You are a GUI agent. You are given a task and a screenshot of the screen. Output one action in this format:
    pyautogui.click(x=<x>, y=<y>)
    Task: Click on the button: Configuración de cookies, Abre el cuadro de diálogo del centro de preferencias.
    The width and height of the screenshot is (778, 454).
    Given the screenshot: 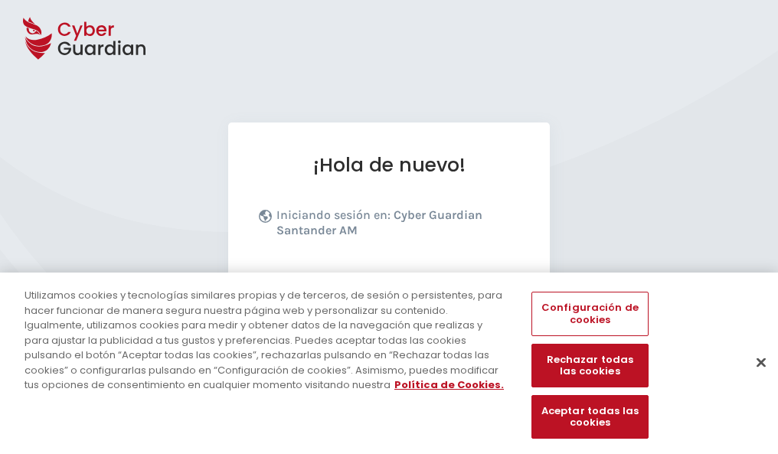 What is the action you would take?
    pyautogui.click(x=590, y=313)
    